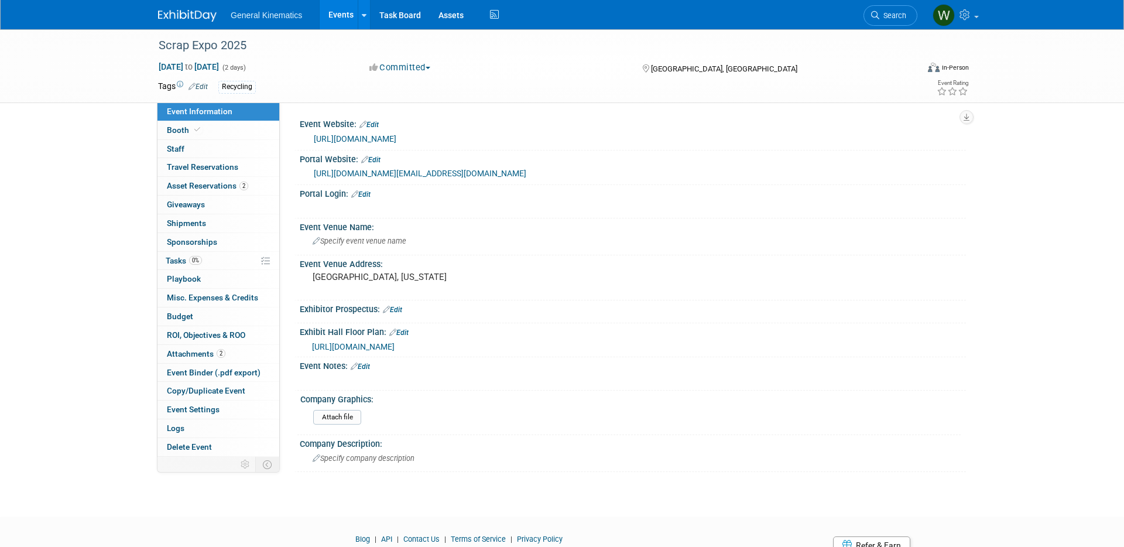 The image size is (1124, 547). Describe the element at coordinates (891, 15) in the screenshot. I see `a: Search` at that location.